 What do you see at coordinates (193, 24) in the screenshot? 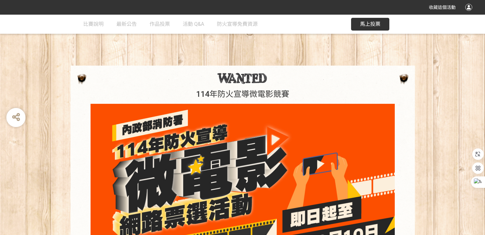
I see `a: 活動 Q&A` at bounding box center [193, 24].